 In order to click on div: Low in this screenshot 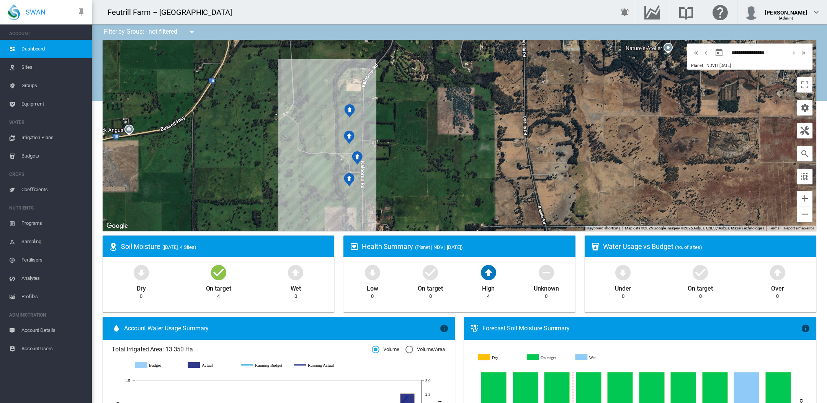, I will do `click(372, 287)`.